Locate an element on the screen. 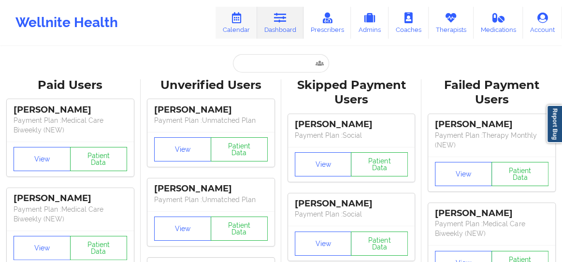 The height and width of the screenshot is (262, 562). a: Account is located at coordinates (542, 23).